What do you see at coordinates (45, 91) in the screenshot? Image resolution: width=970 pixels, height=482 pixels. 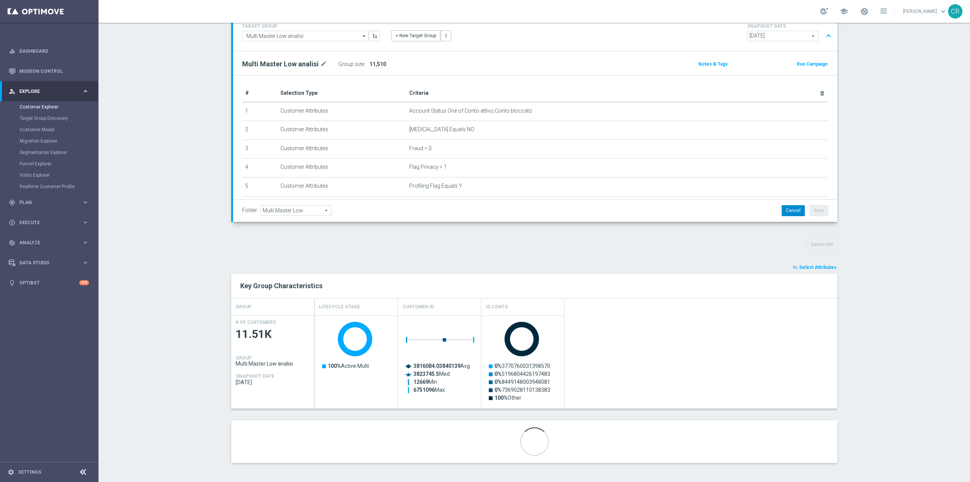 I see `div: Explore` at bounding box center [45, 91].